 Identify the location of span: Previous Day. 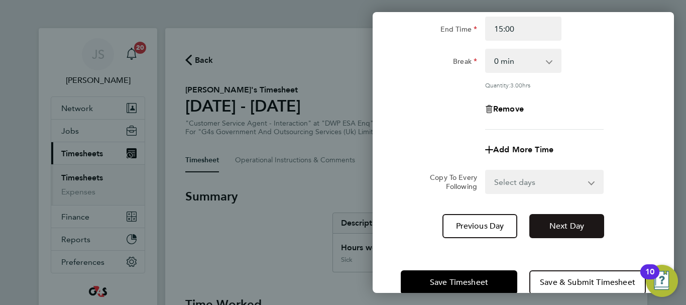
(480, 226).